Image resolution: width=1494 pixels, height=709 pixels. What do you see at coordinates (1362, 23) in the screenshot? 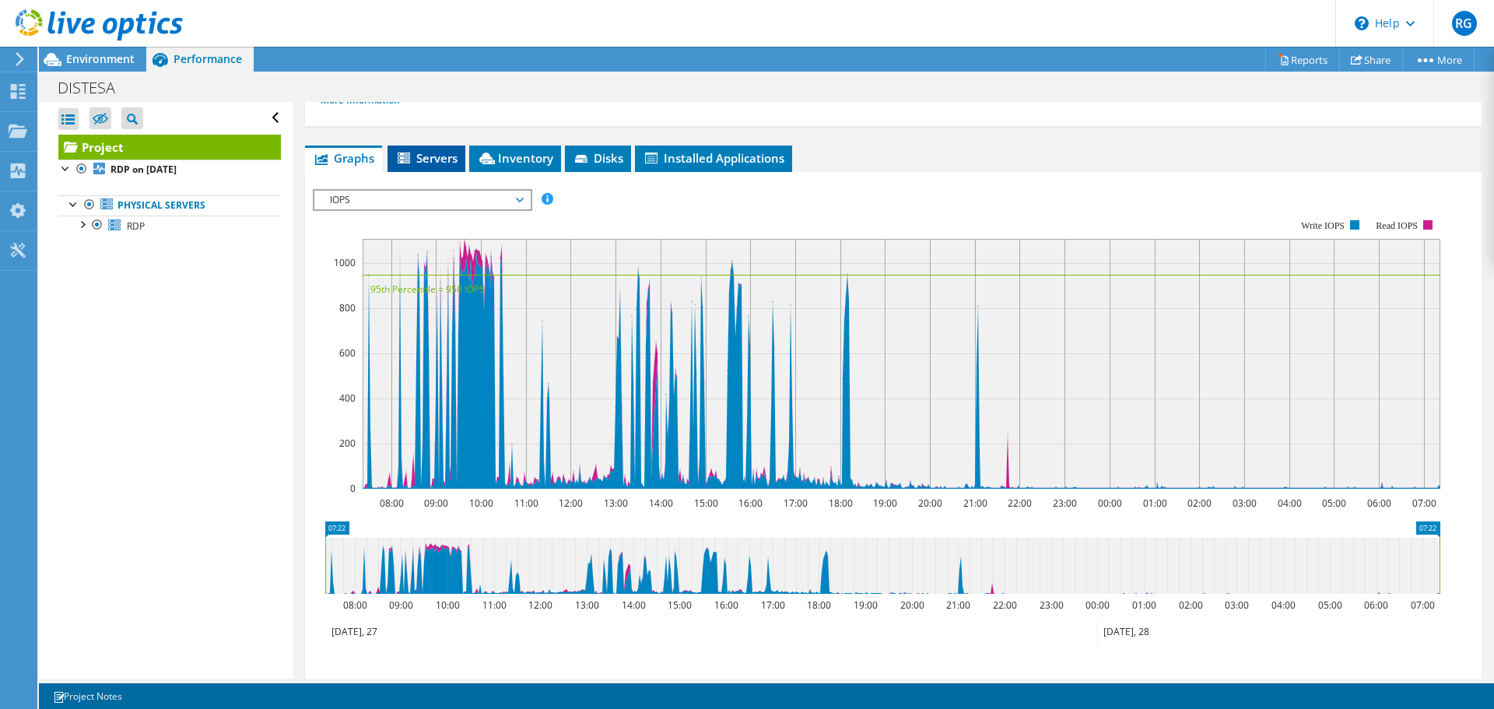
I see `svg: \n` at bounding box center [1362, 23].